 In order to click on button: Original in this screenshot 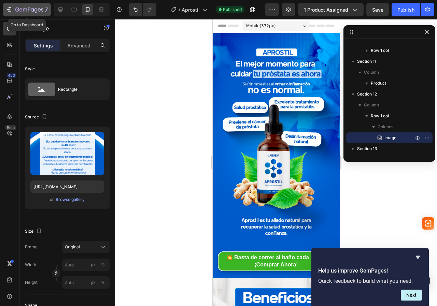, I will do `click(86, 247)`.